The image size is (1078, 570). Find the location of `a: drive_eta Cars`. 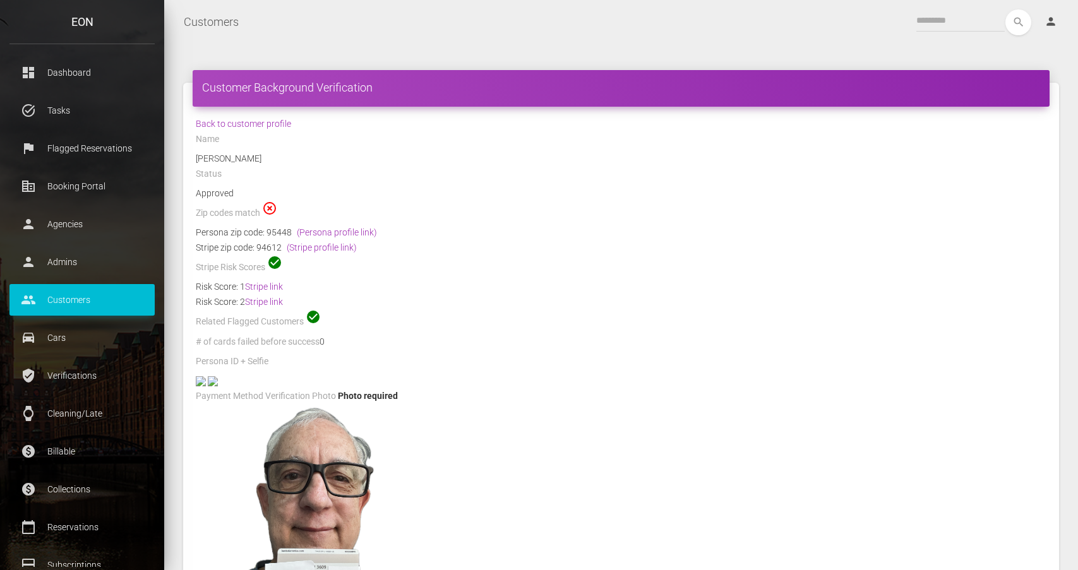

a: drive_eta Cars is located at coordinates (82, 338).